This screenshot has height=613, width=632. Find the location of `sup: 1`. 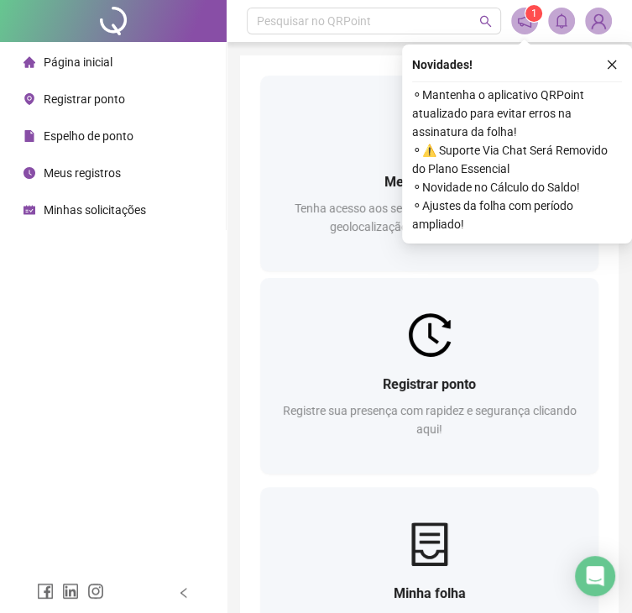

sup: 1 is located at coordinates (534, 13).